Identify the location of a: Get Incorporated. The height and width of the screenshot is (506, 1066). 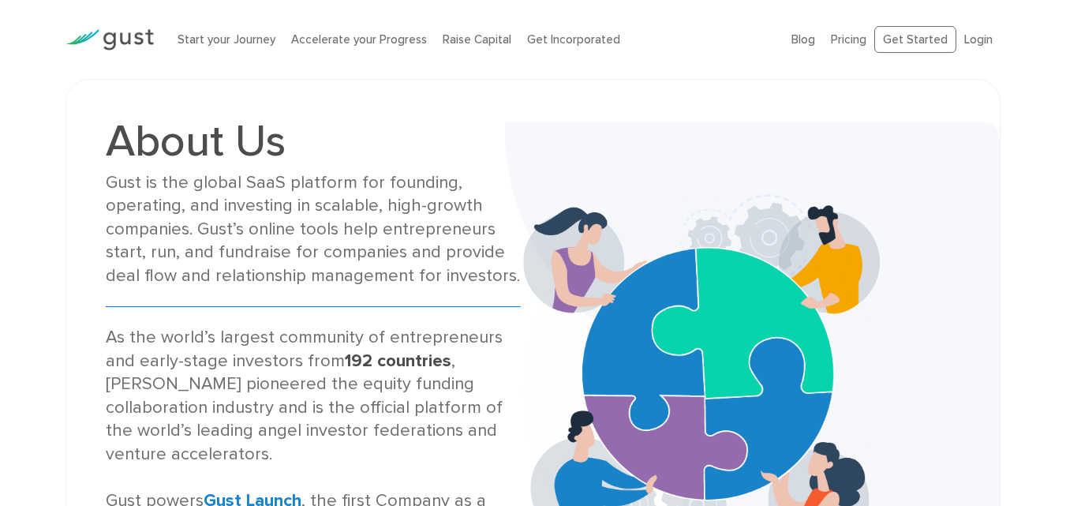
(574, 39).